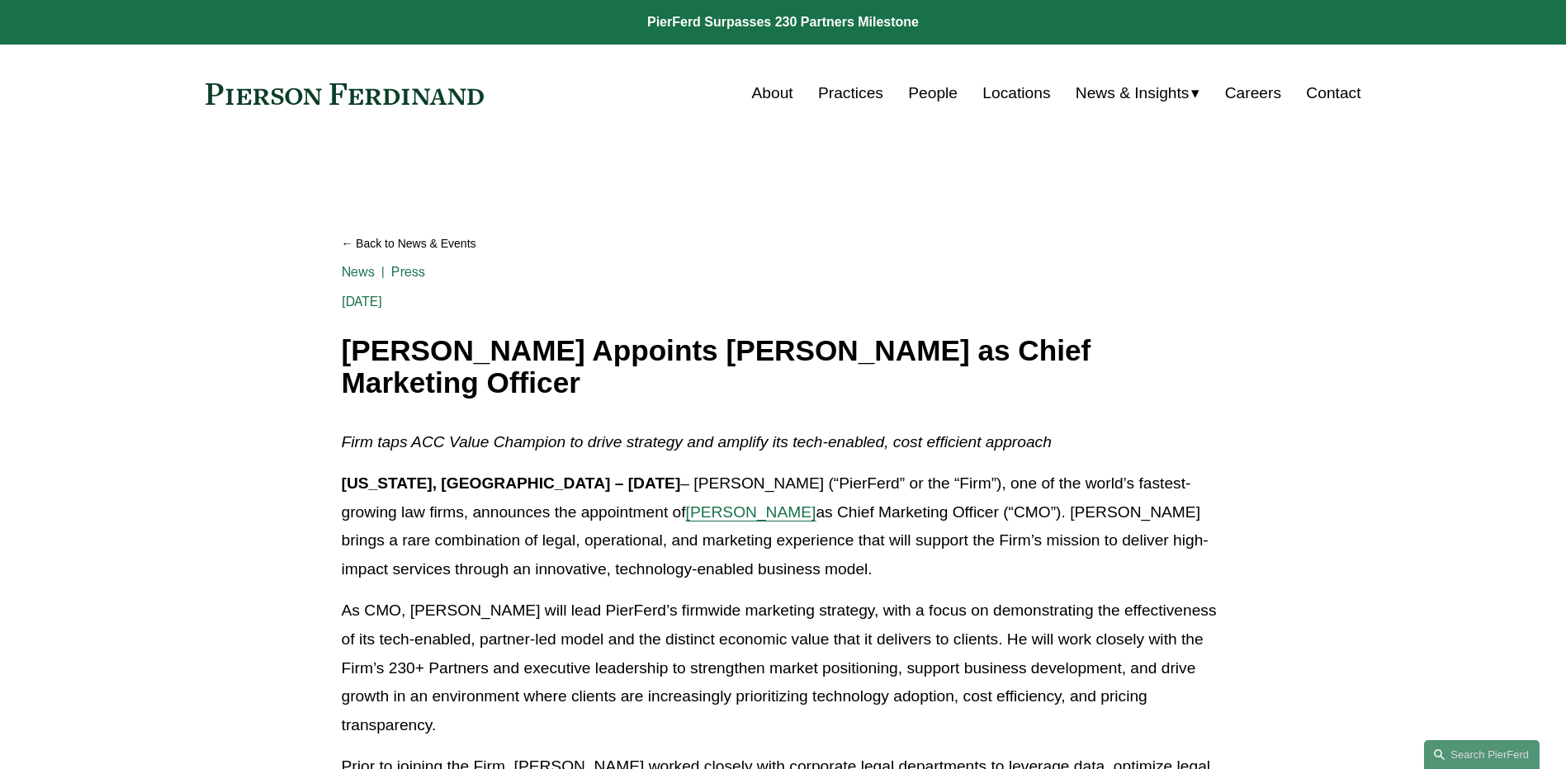 This screenshot has width=1566, height=769. I want to click on a: Back to News & Events, so click(783, 244).